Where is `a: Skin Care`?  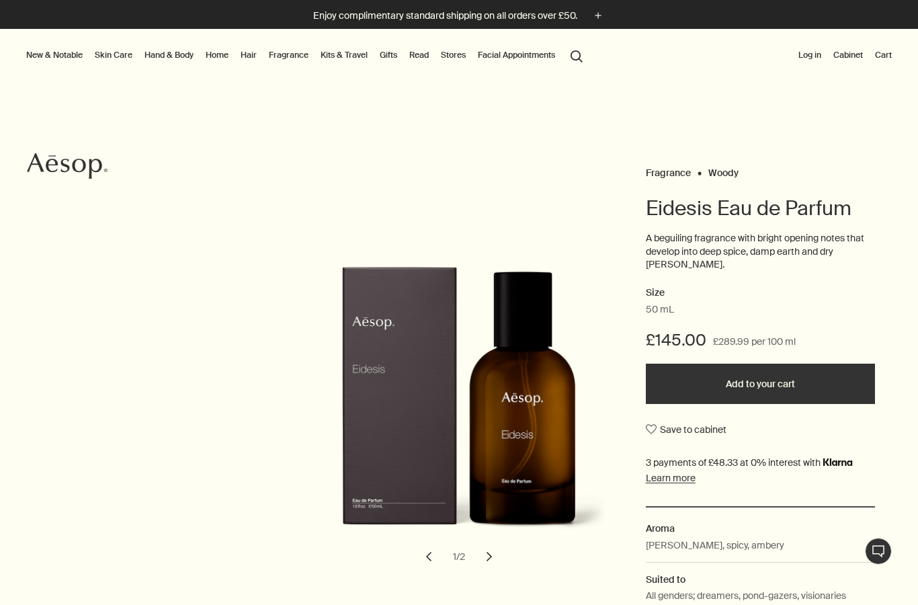
a: Skin Care is located at coordinates (114, 55).